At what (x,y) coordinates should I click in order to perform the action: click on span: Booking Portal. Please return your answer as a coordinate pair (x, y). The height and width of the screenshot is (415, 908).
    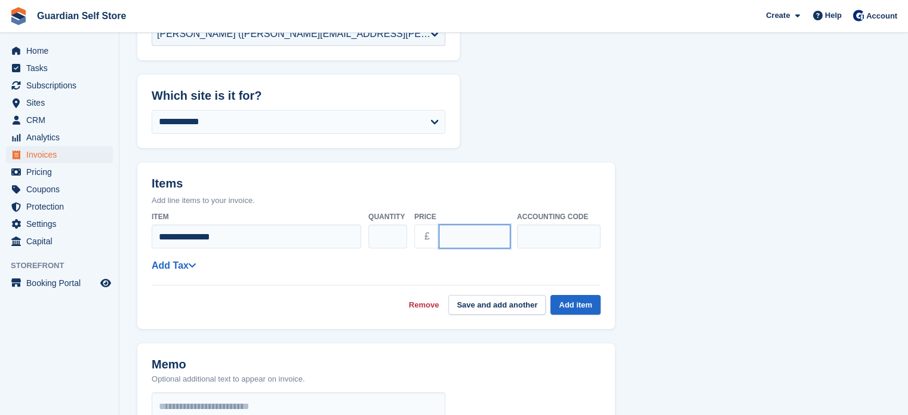
    Looking at the image, I should click on (62, 283).